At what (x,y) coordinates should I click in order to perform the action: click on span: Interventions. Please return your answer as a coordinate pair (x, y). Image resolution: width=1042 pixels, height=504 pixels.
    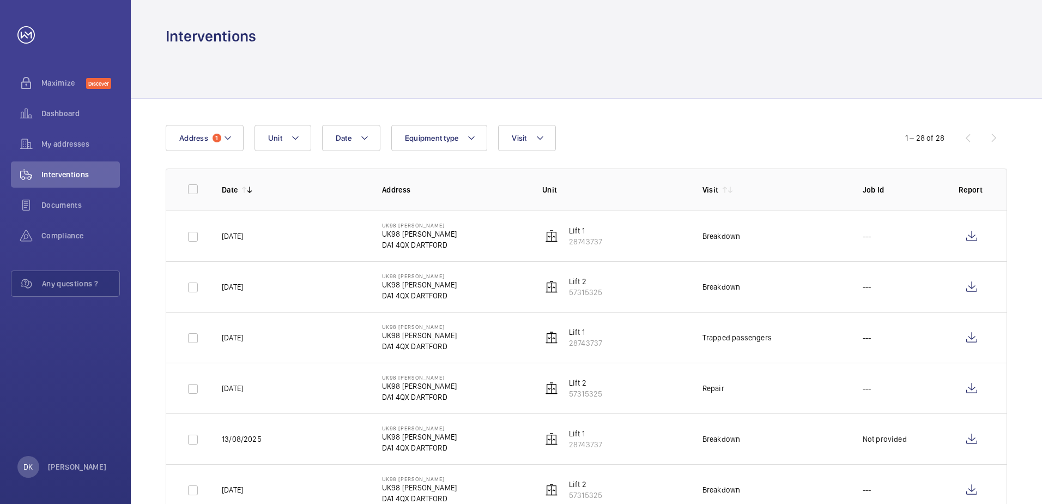
    Looking at the image, I should click on (81, 174).